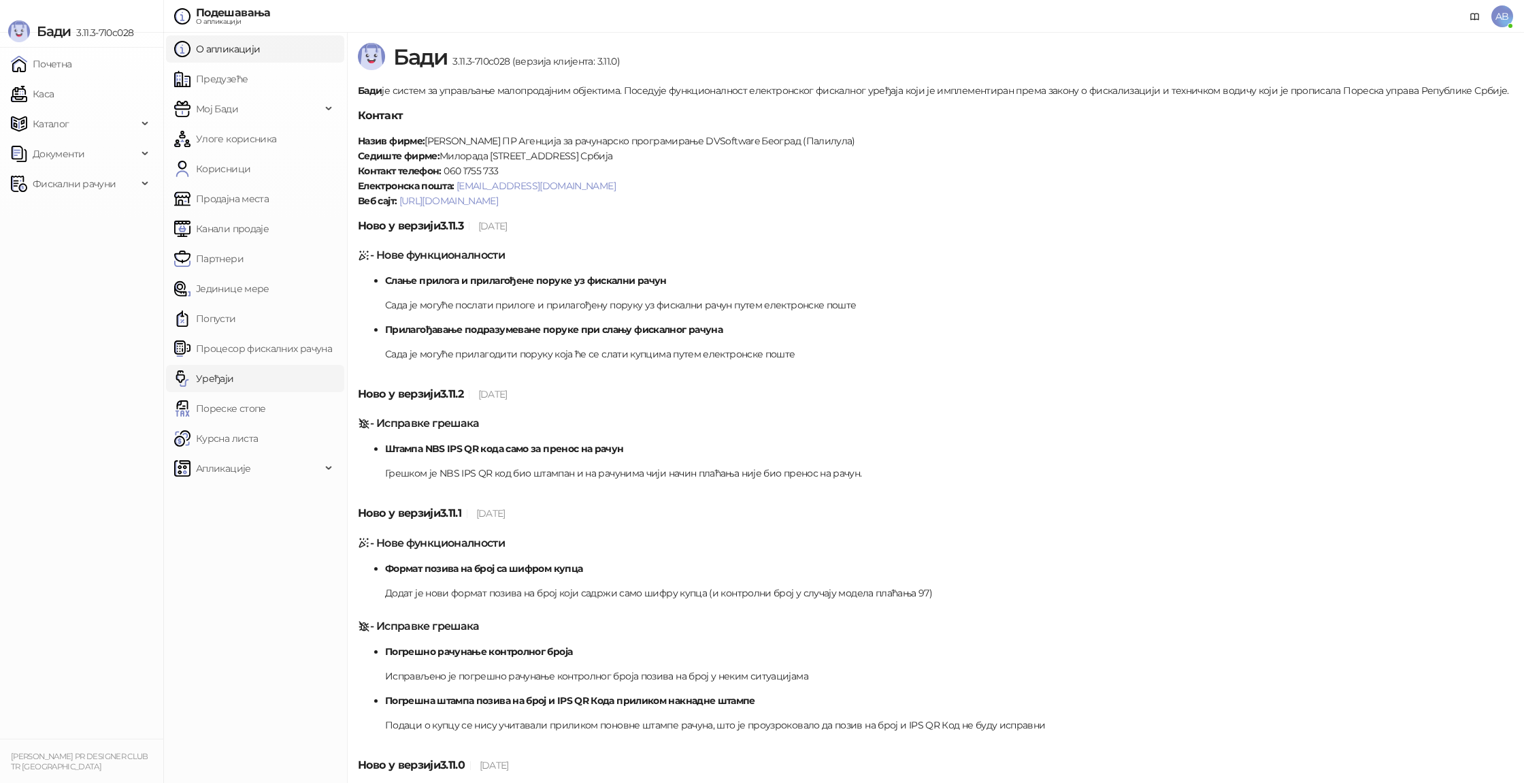  I want to click on p: Сада је могуће прилагодити поруку која ће се слати купцима путем електронске поште, so click(949, 354).